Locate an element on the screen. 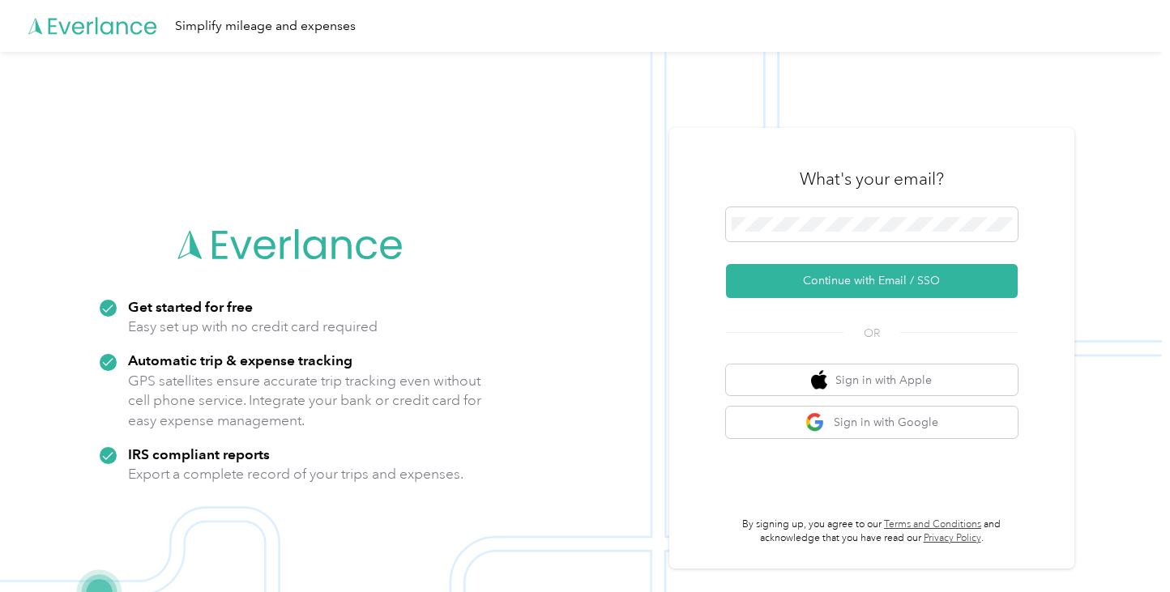 This screenshot has width=1170, height=592. p: By signing up, you agree to our and acknowledge that you have read our . is located at coordinates (872, 532).